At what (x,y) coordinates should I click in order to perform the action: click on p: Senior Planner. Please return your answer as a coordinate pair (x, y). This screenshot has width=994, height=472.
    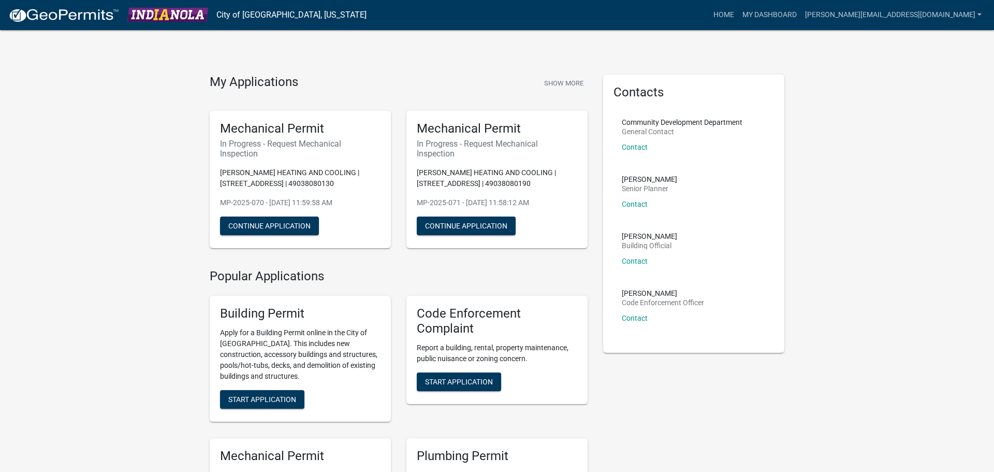
    Looking at the image, I should click on (649, 188).